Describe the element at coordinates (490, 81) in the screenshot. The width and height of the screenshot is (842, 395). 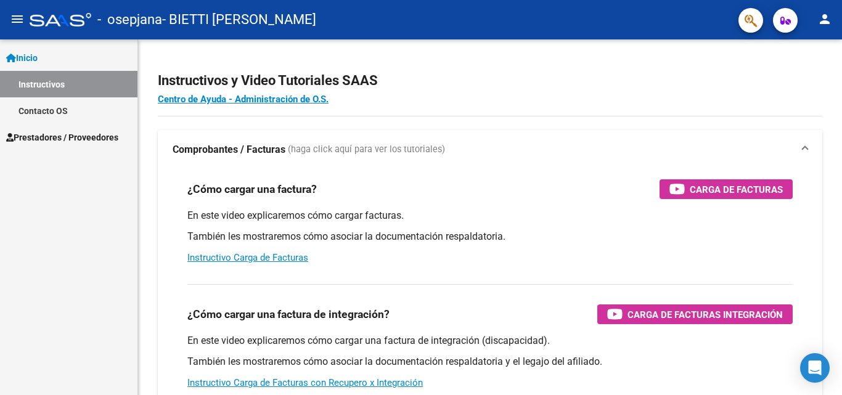
I see `h2: Instructivos y Video Tutoriales SAAS` at that location.